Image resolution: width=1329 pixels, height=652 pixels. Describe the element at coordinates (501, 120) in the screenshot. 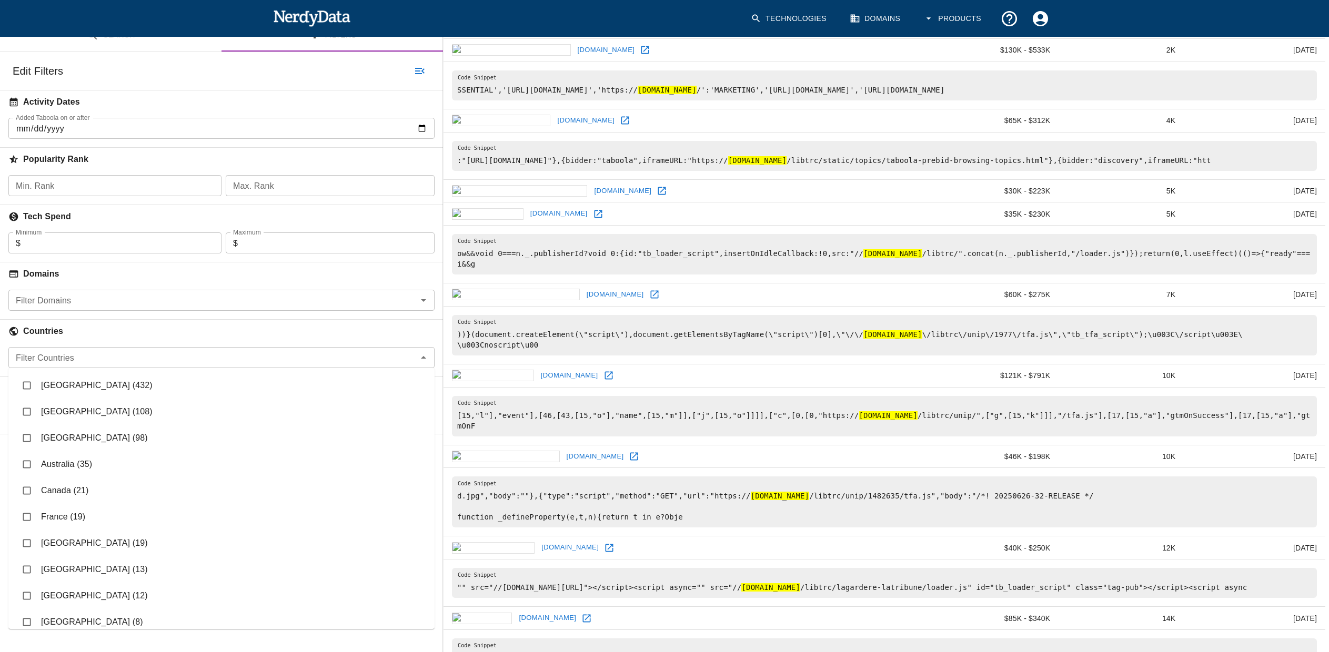

I see `img: weheartit.com icon` at that location.